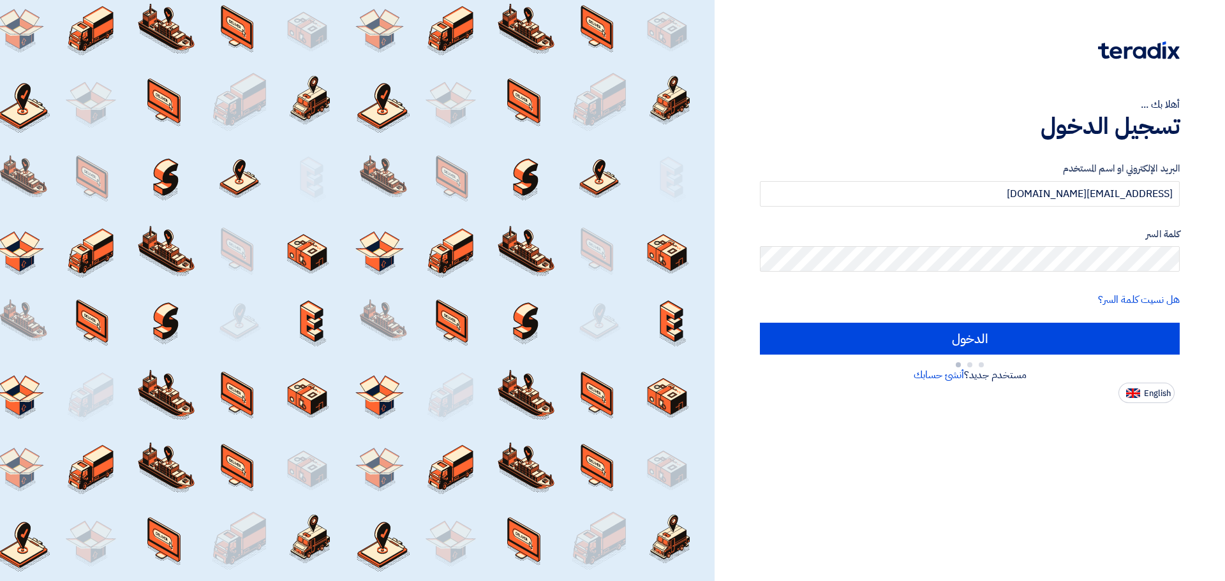 Image resolution: width=1225 pixels, height=581 pixels. What do you see at coordinates (970, 375) in the screenshot?
I see `div: مستخدم جديد؟` at bounding box center [970, 375].